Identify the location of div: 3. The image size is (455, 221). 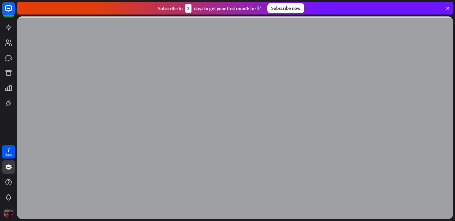
(188, 8).